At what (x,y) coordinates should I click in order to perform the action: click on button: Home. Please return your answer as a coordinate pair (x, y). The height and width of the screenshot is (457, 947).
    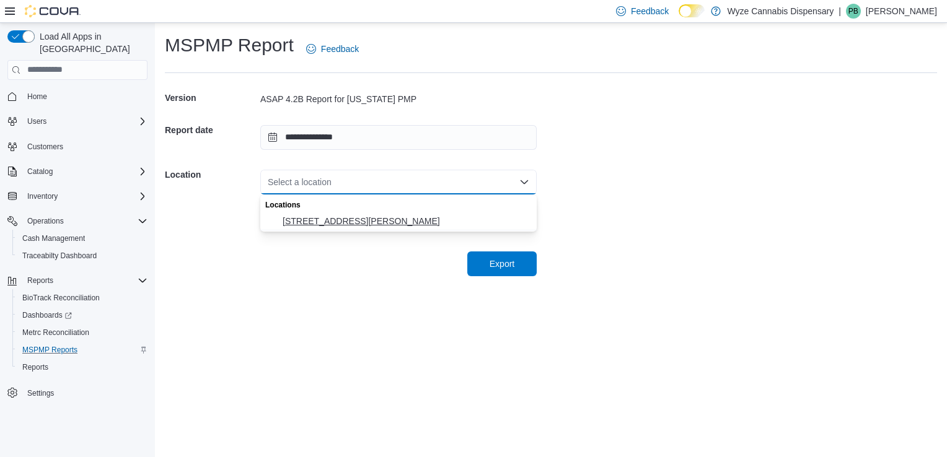
    Looking at the image, I should click on (77, 96).